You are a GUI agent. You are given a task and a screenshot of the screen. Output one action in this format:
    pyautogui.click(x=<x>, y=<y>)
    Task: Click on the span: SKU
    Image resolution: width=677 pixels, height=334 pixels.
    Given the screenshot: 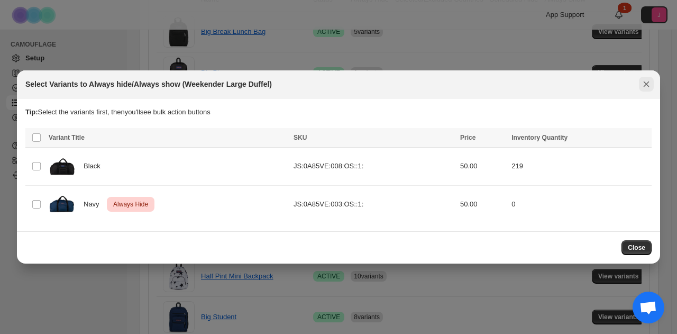 What is the action you would take?
    pyautogui.click(x=300, y=138)
    